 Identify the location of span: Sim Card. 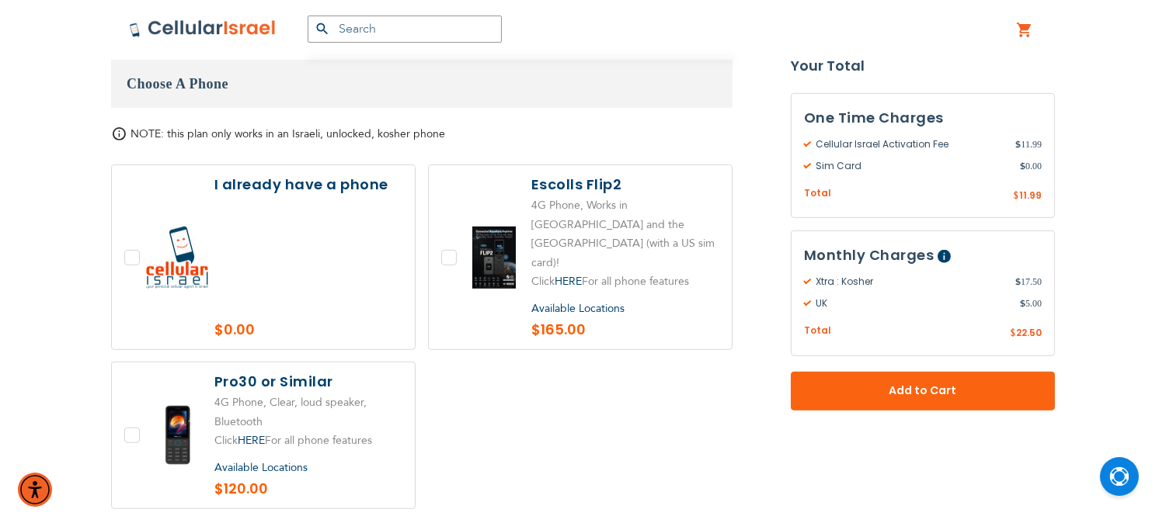
(912, 166).